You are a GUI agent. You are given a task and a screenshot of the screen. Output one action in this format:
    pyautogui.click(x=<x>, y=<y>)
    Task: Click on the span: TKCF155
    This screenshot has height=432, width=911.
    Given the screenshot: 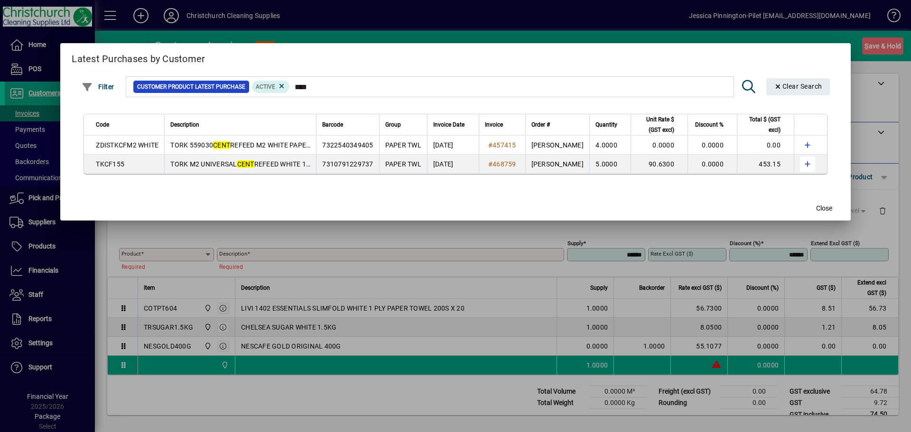 What is the action you would take?
    pyautogui.click(x=110, y=164)
    